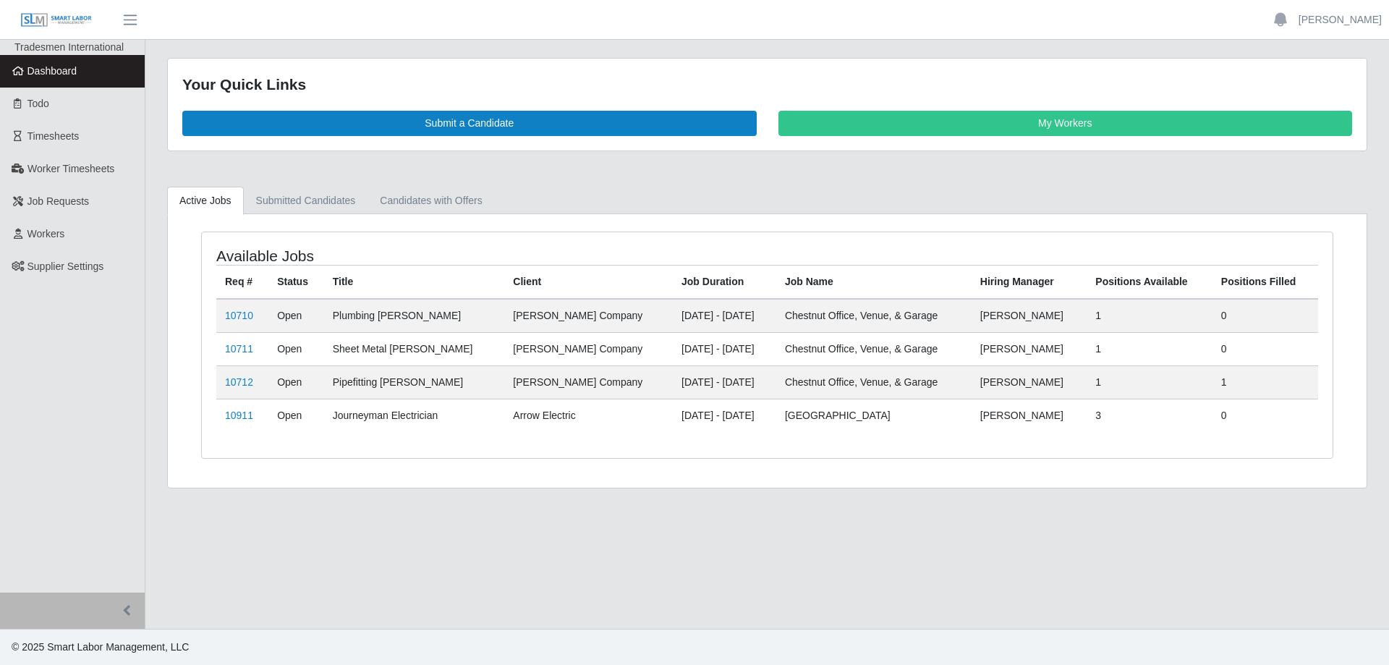  I want to click on span: Todo, so click(38, 103).